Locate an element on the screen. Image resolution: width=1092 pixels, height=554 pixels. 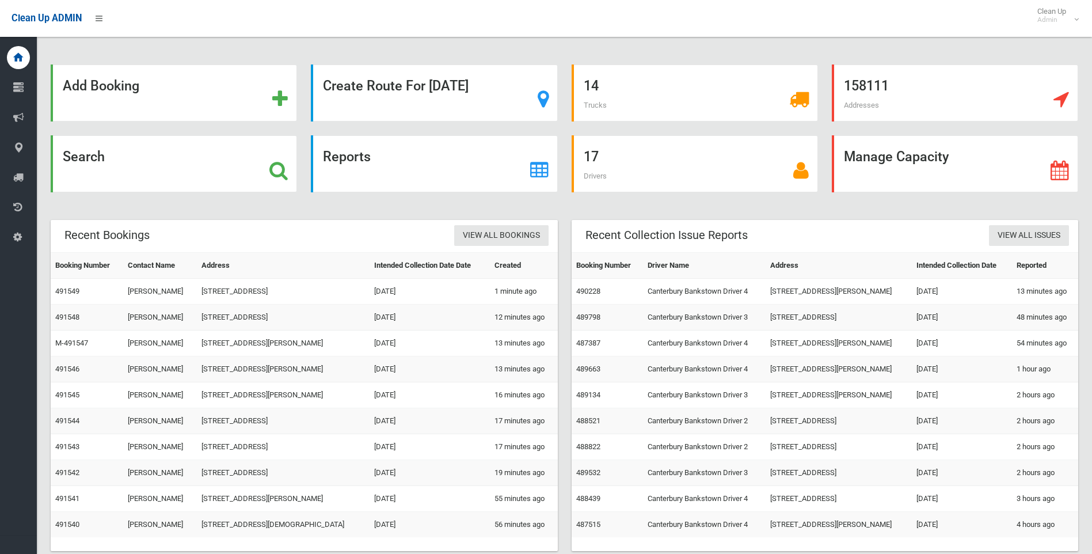
small: Admin is located at coordinates (1051, 20).